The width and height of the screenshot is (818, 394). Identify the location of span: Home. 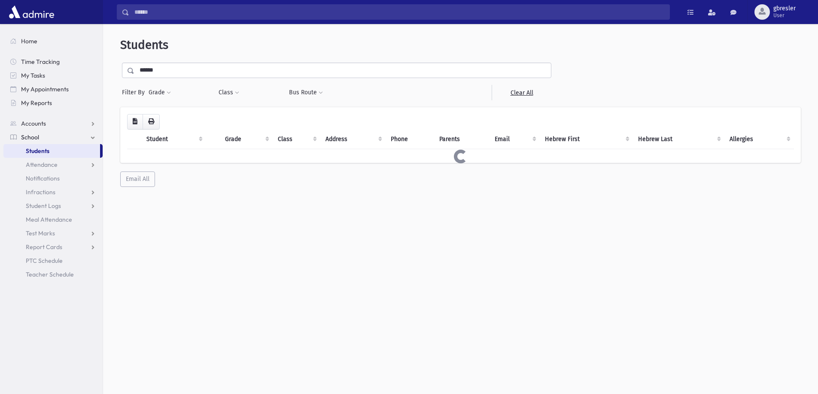
(29, 41).